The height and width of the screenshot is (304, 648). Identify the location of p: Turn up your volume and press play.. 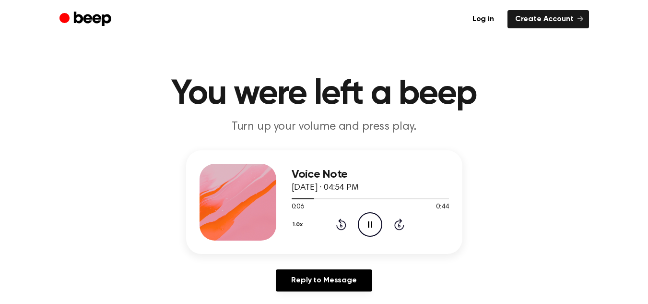
(324, 127).